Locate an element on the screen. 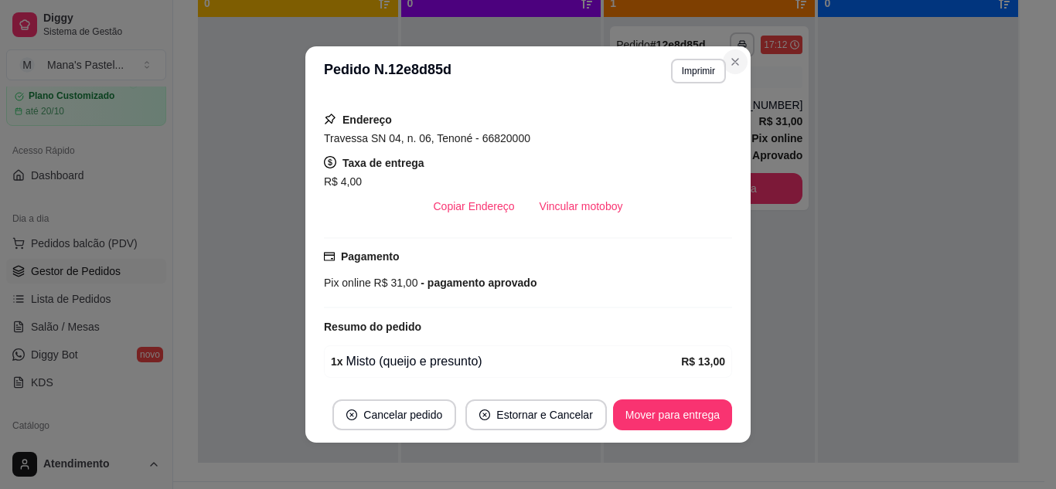 The height and width of the screenshot is (489, 1056). button: close-circleCancelar pedido is located at coordinates (394, 415).